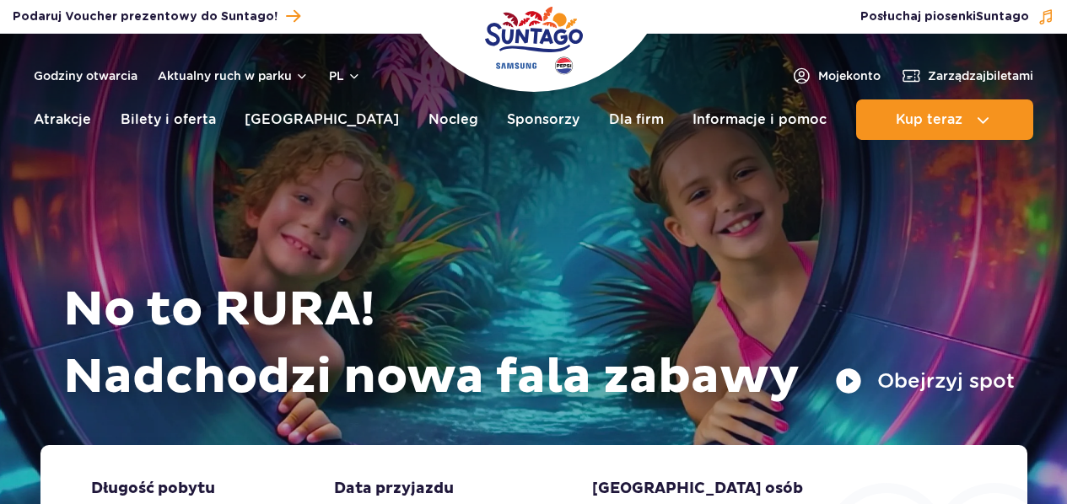 This screenshot has height=504, width=1067. What do you see at coordinates (145, 17) in the screenshot?
I see `span: Podaruj Voucher prezentowy do Suntago!` at bounding box center [145, 17].